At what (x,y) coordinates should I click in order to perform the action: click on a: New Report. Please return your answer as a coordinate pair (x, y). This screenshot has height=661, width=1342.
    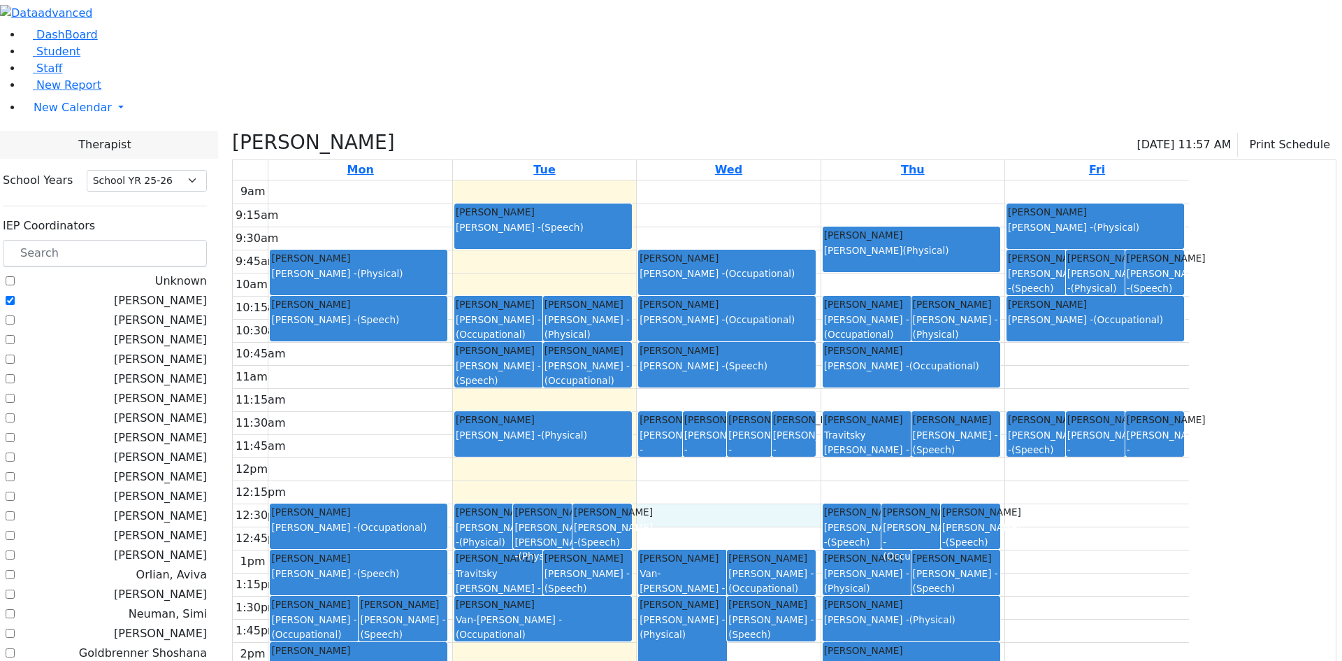
    Looking at the image, I should click on (62, 85).